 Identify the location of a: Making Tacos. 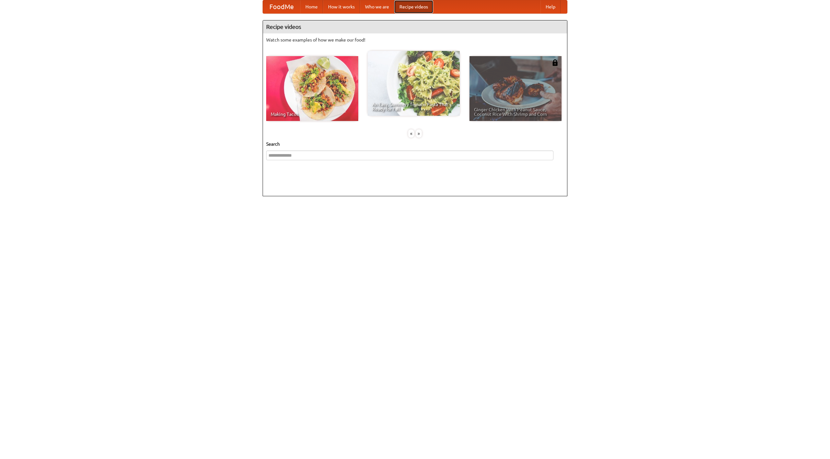
(312, 89).